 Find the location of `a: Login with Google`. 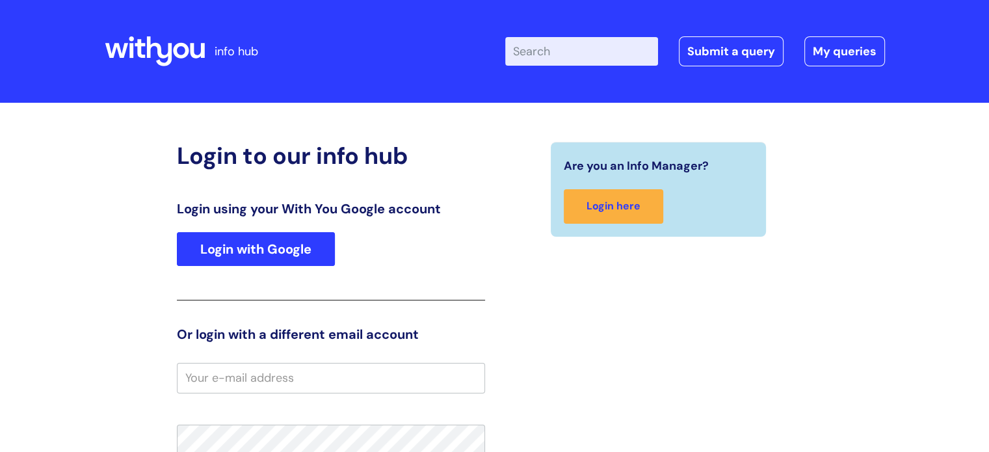

a: Login with Google is located at coordinates (255, 249).